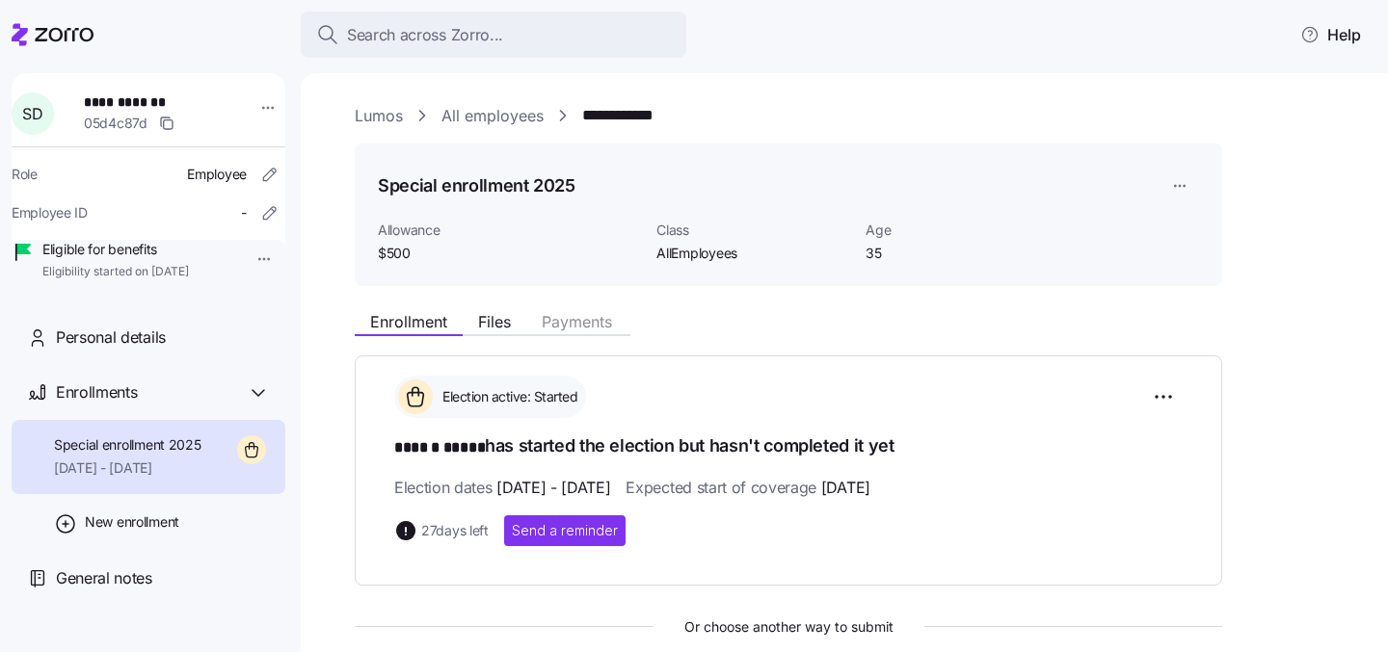  What do you see at coordinates (49, 213) in the screenshot?
I see `span: Employee ID` at bounding box center [49, 213].